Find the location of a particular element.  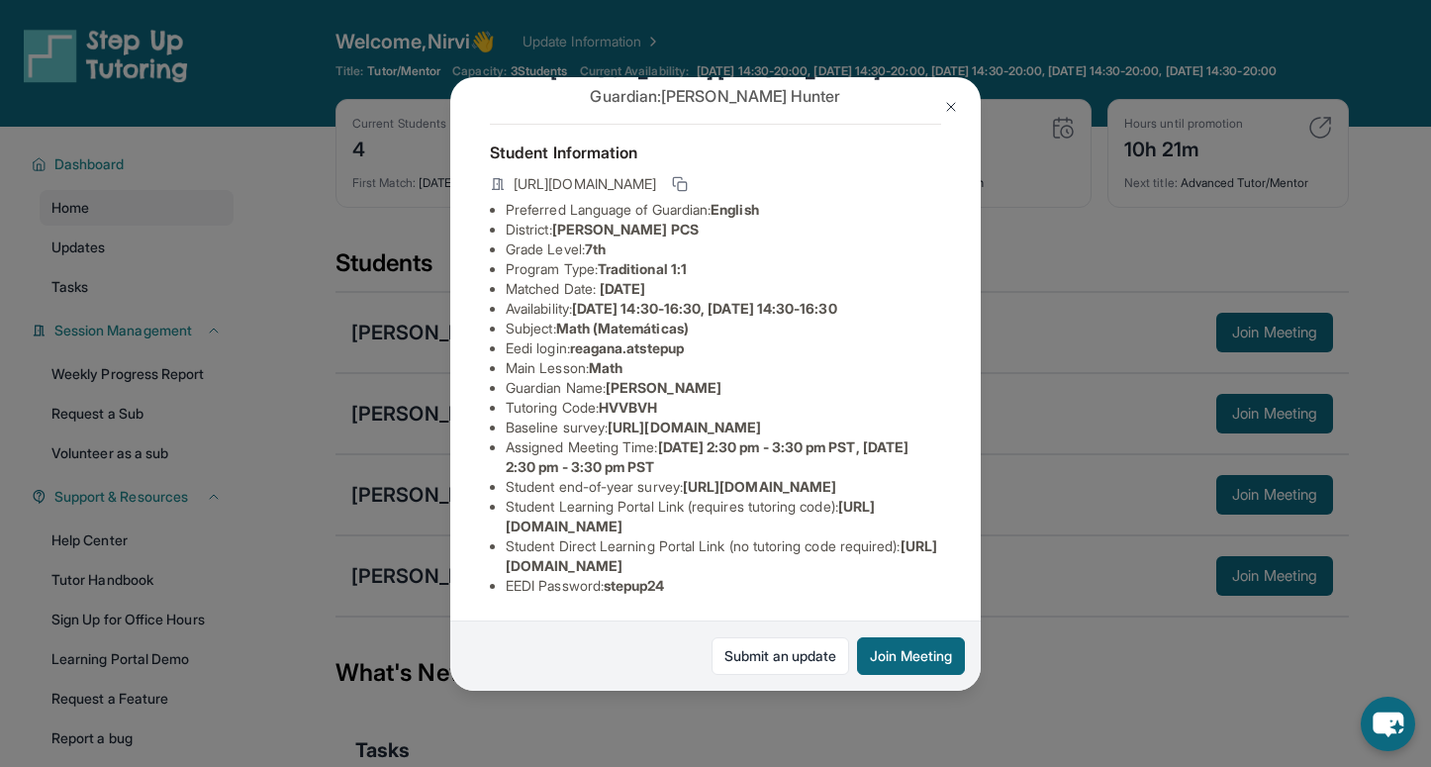

span: reagana.atstepup is located at coordinates (626, 347).